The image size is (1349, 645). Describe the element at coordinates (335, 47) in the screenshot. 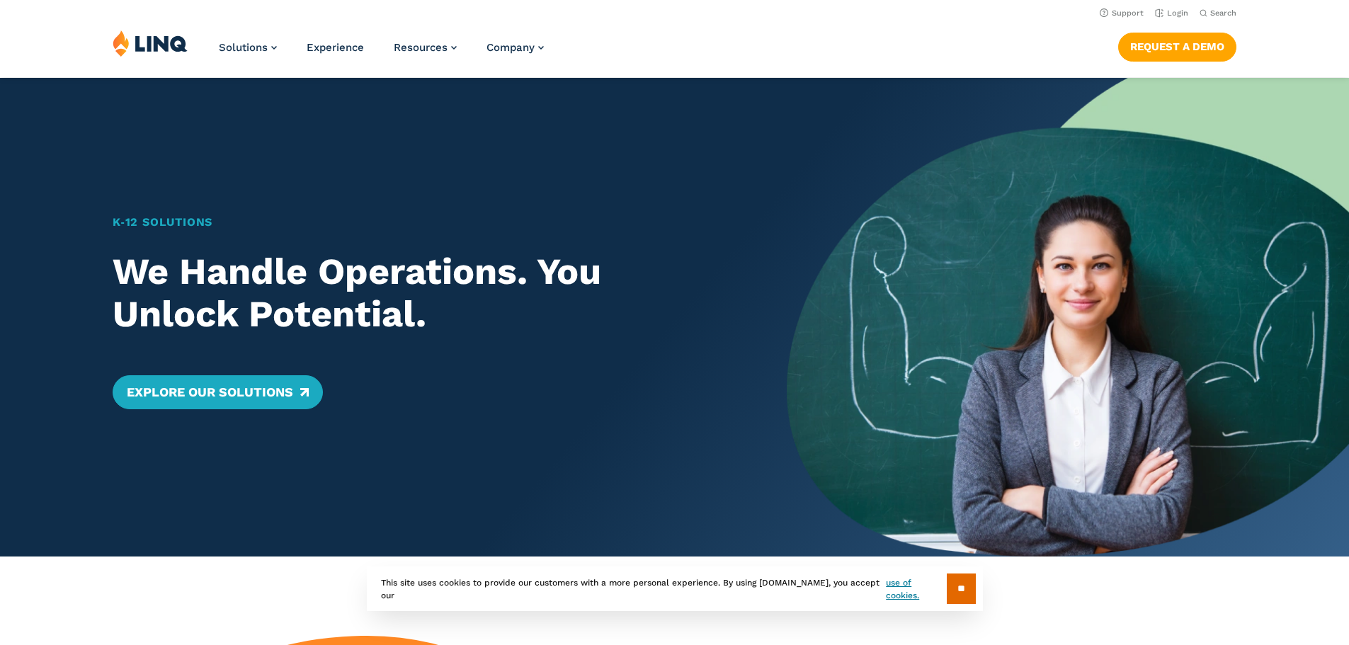

I see `a: Experience` at that location.